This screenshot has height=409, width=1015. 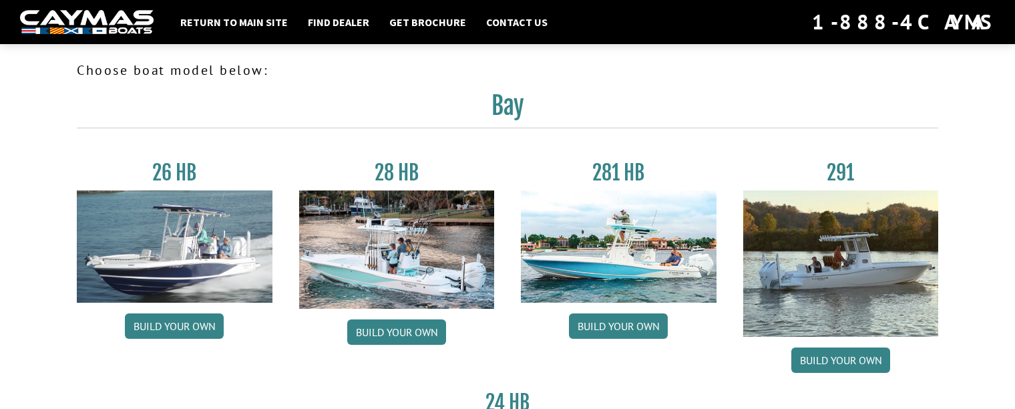 I want to click on img: 28_hb_thumbnail_for_caymas_connect.jpg, so click(x=397, y=249).